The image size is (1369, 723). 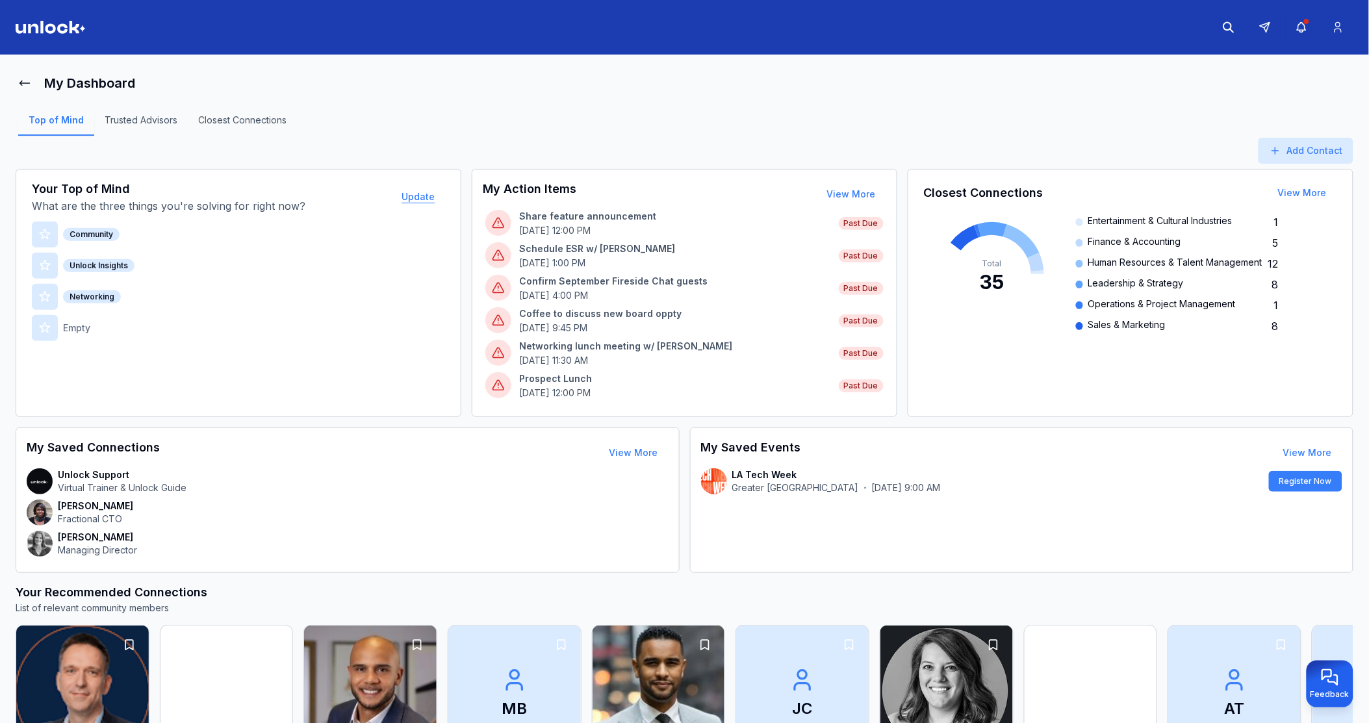 What do you see at coordinates (99, 266) in the screenshot?
I see `div: Unlock Insights` at bounding box center [99, 266].